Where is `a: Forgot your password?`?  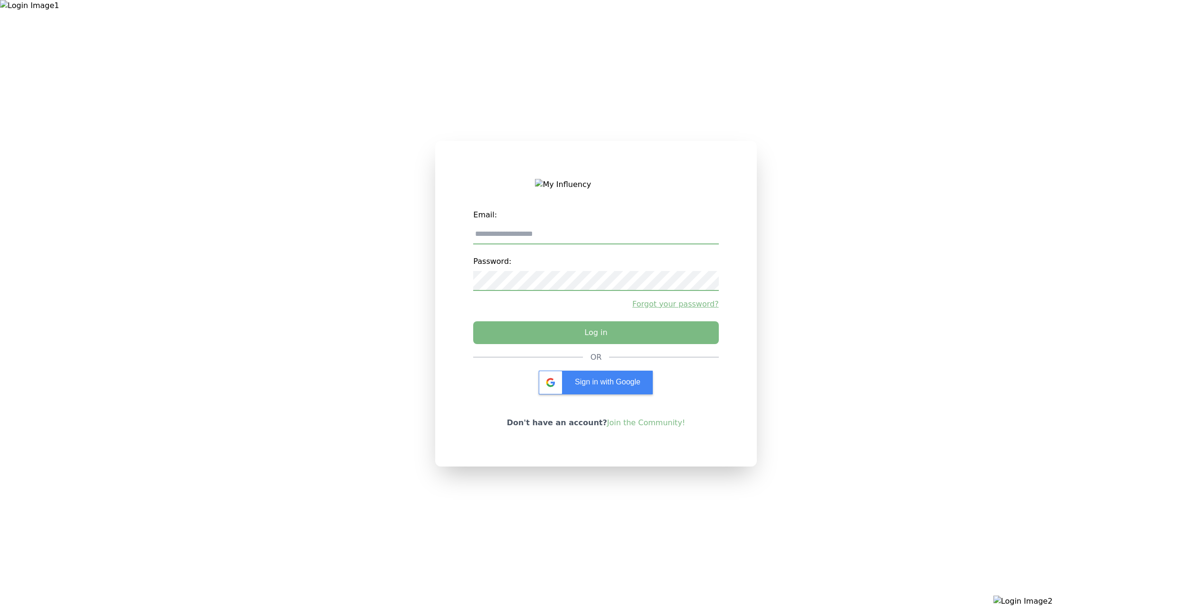 a: Forgot your password? is located at coordinates (596, 304).